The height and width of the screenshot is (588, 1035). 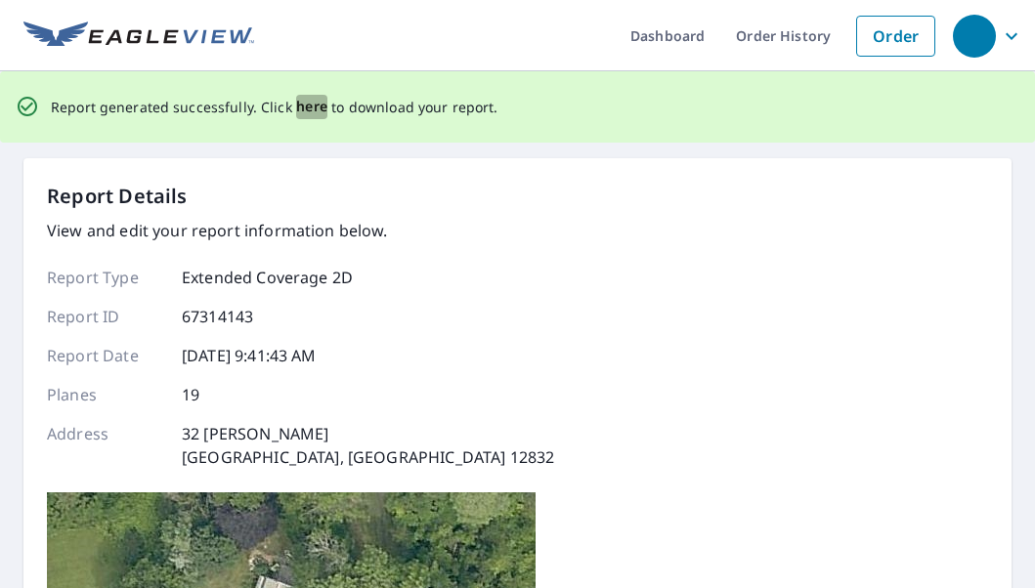 What do you see at coordinates (117, 196) in the screenshot?
I see `p: Report Details` at bounding box center [117, 196].